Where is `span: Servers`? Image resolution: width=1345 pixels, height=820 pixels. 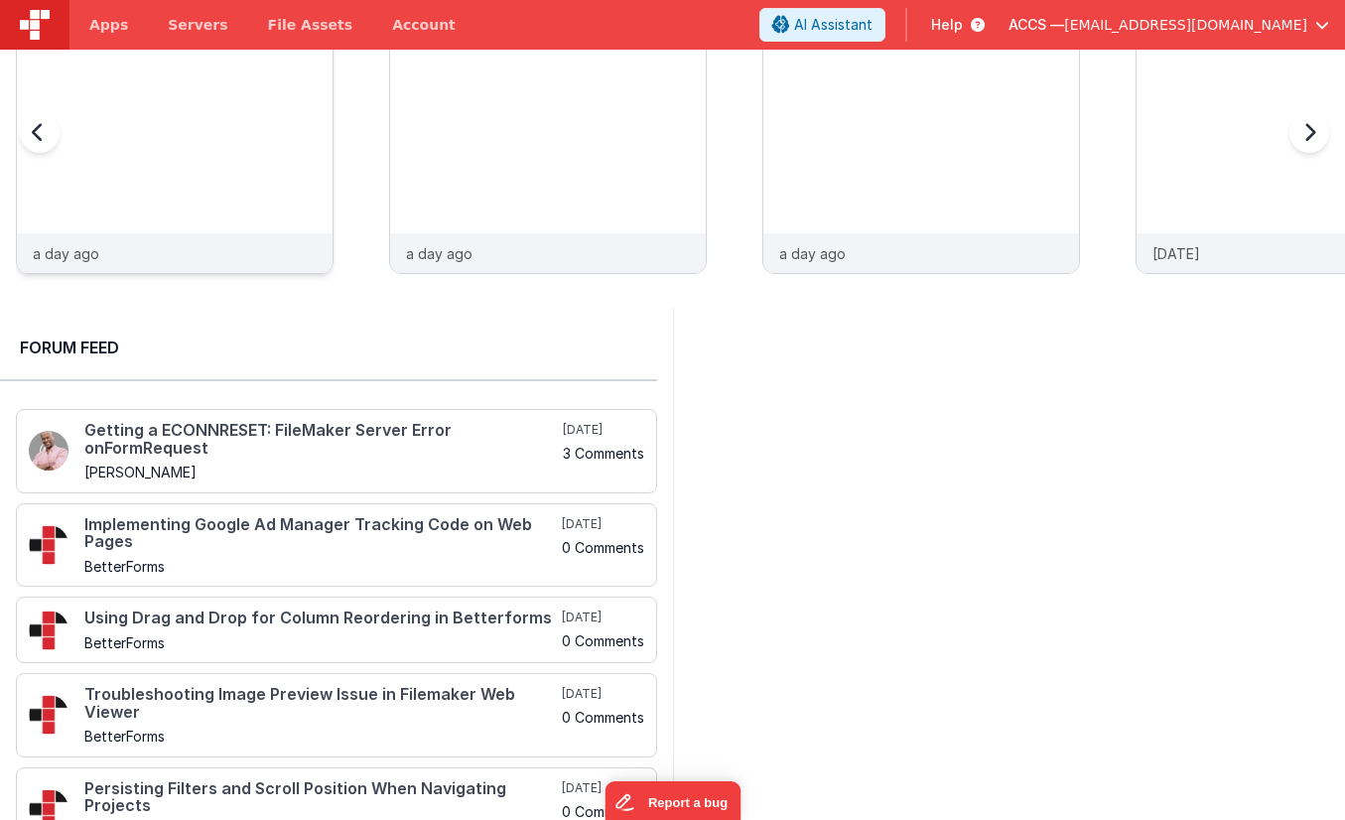 span: Servers is located at coordinates (198, 25).